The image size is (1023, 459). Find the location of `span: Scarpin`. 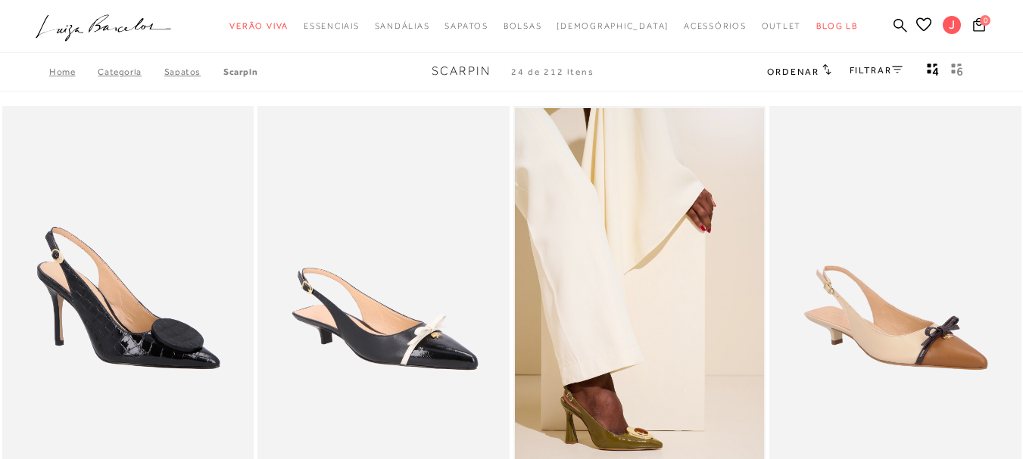

span: Scarpin is located at coordinates (461, 71).